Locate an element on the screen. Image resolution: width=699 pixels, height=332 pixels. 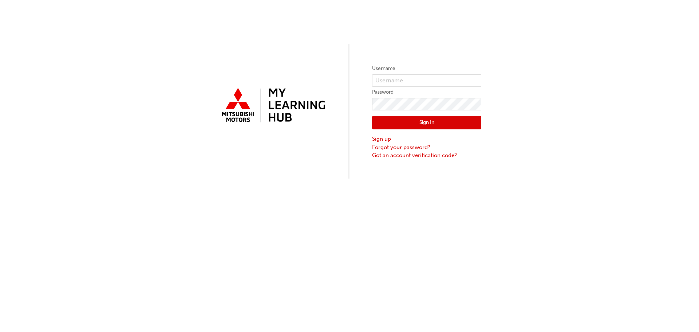
button: Sign In is located at coordinates (427, 123).